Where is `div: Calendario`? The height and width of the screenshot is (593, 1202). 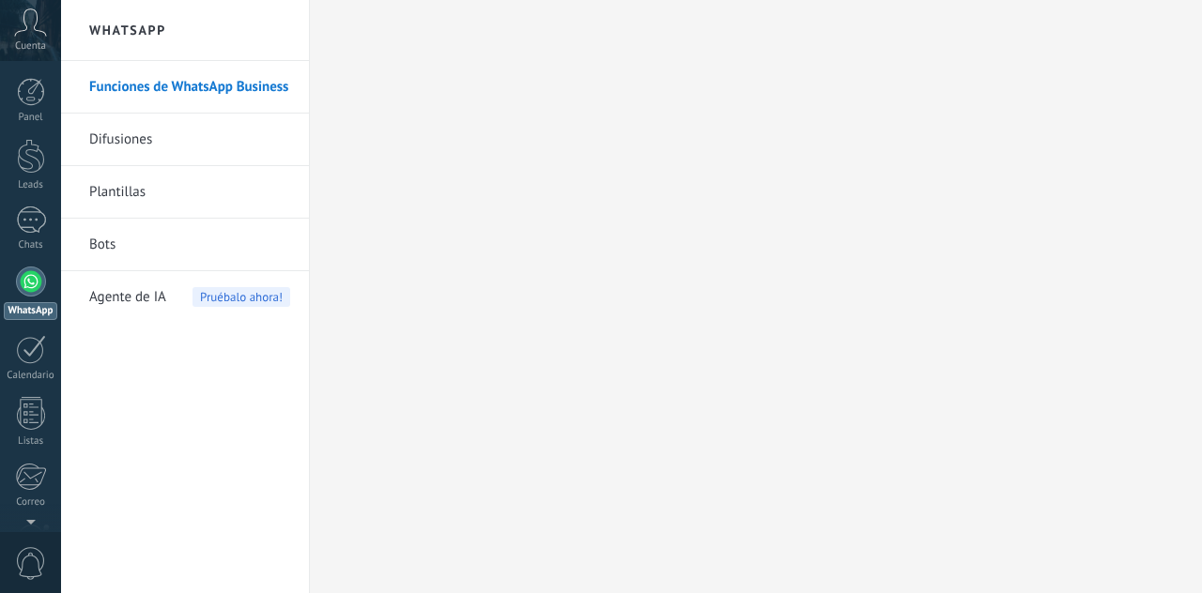
div: Calendario is located at coordinates (31, 376).